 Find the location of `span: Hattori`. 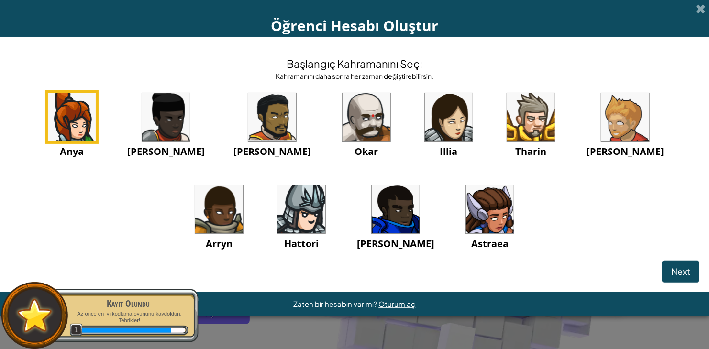

span: Hattori is located at coordinates (302, 244).